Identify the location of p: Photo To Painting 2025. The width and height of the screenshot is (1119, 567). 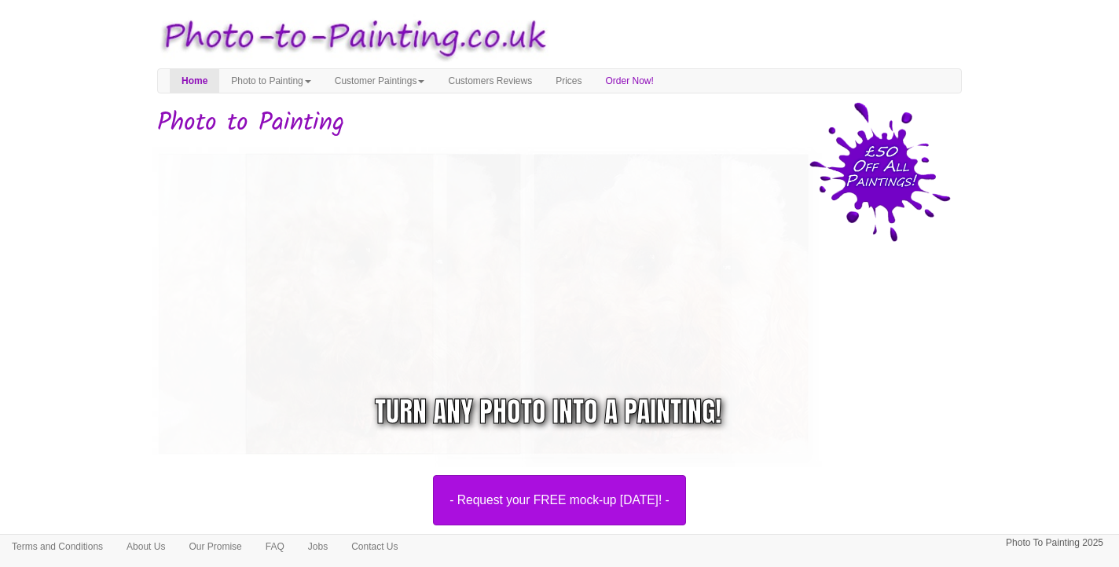
(1054, 543).